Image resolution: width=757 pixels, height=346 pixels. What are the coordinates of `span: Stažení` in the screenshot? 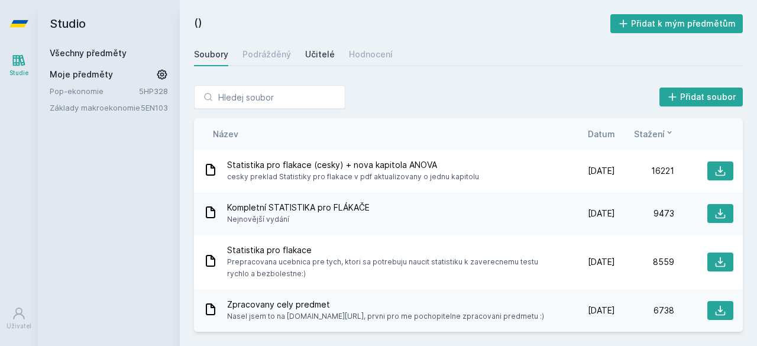 It's located at (650, 134).